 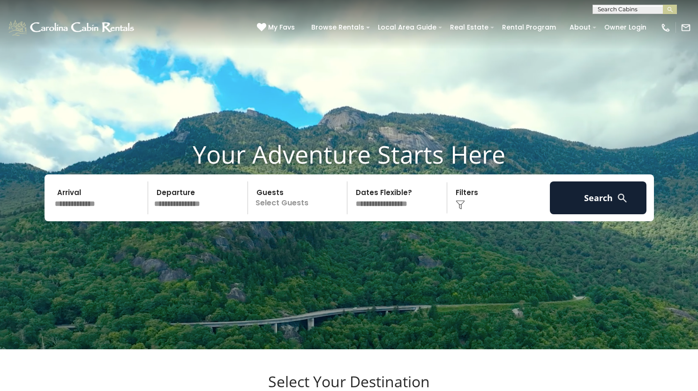 I want to click on a: Local Area Guide, so click(x=407, y=27).